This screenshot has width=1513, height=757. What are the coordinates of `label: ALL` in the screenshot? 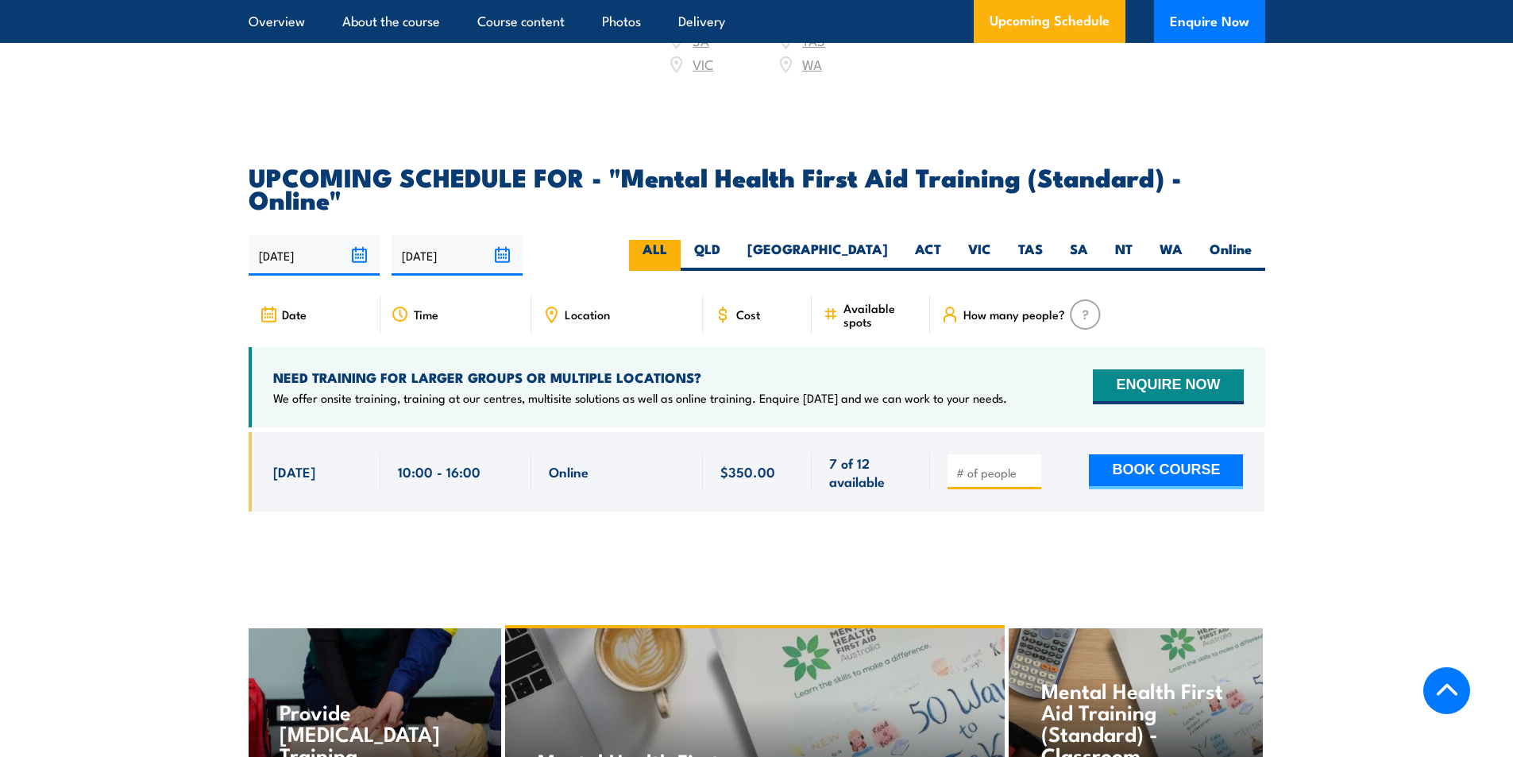 It's located at (654, 255).